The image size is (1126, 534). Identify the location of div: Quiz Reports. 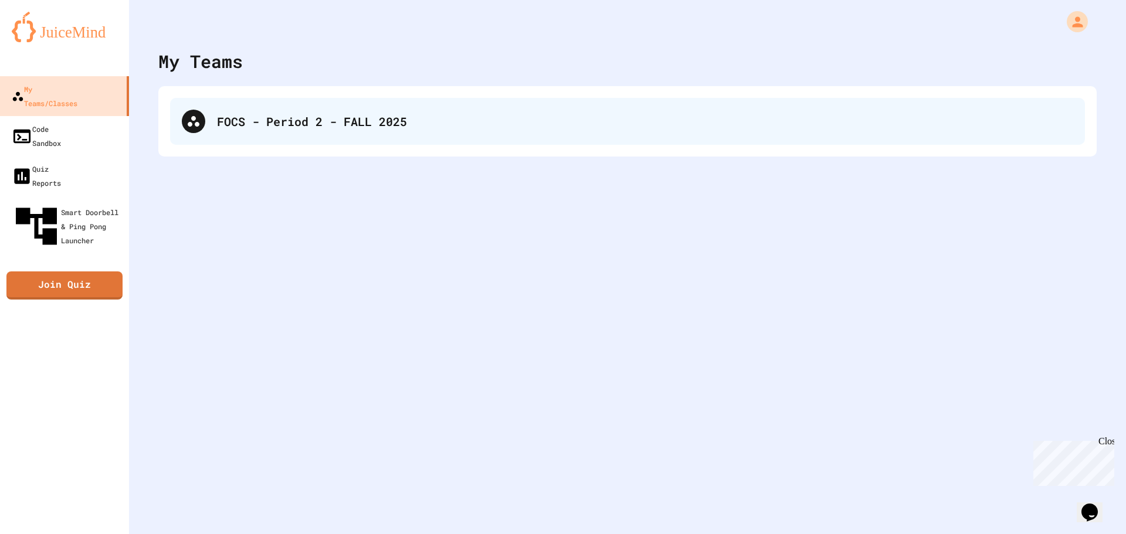
(36, 176).